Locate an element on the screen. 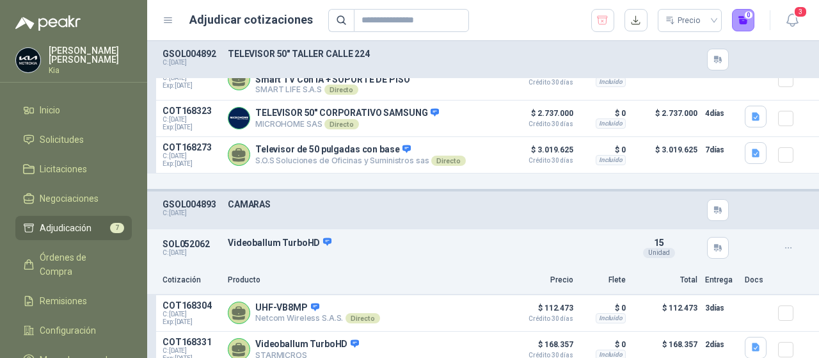  span: Adjudicación is located at coordinates (65, 228).